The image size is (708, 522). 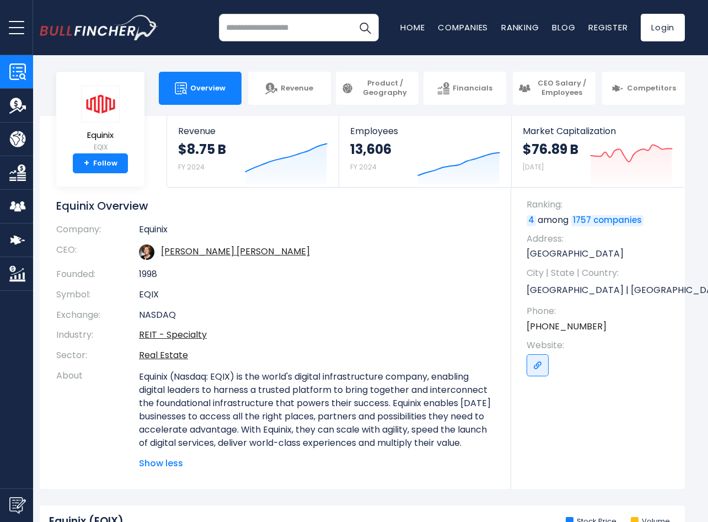 I want to click on strong: $76.89 B, so click(x=550, y=149).